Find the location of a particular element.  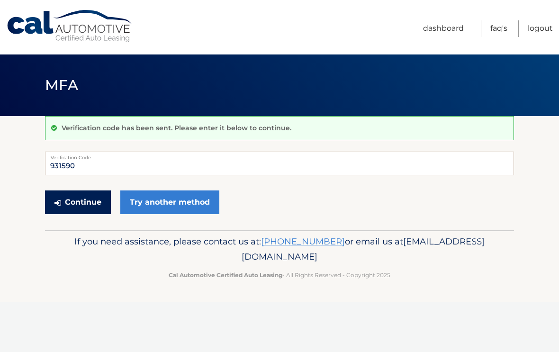

button: Continue is located at coordinates (78, 202).